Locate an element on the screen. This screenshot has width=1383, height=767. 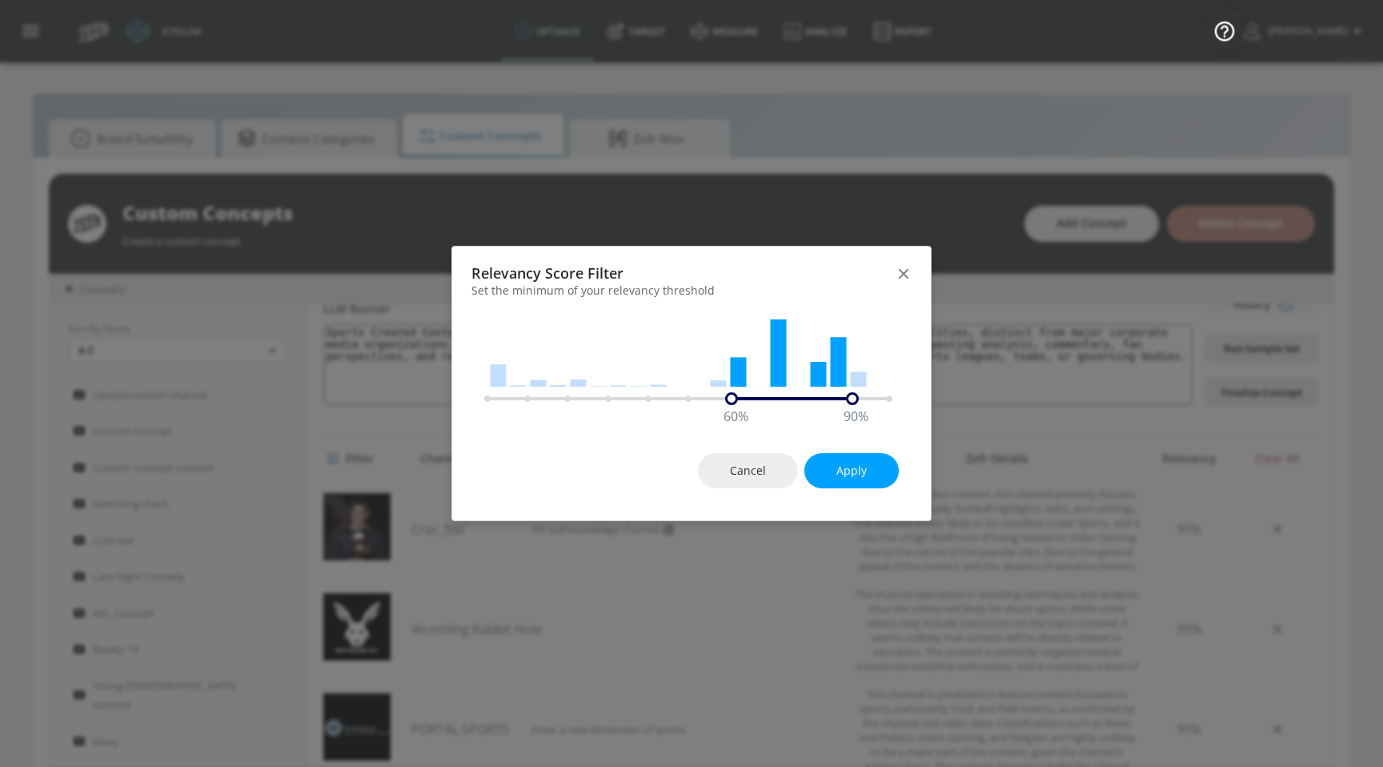
span: Apply is located at coordinates (851, 471).